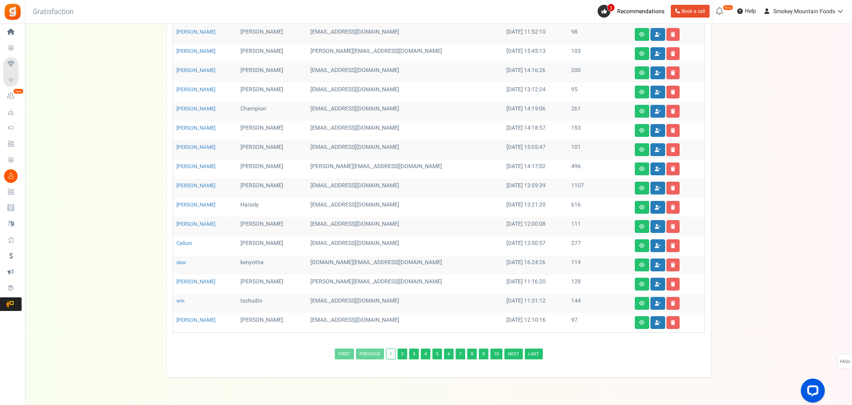 The height and width of the screenshot is (405, 852). Describe the element at coordinates (804, 11) in the screenshot. I see `span: Smokey Mountain Foods` at that location.